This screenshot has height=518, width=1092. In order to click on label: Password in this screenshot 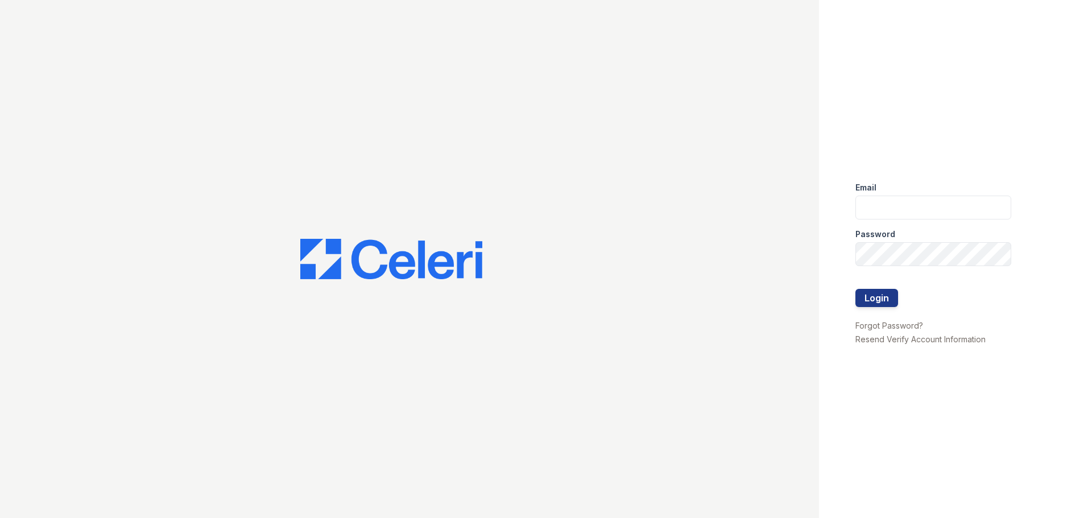, I will do `click(875, 234)`.